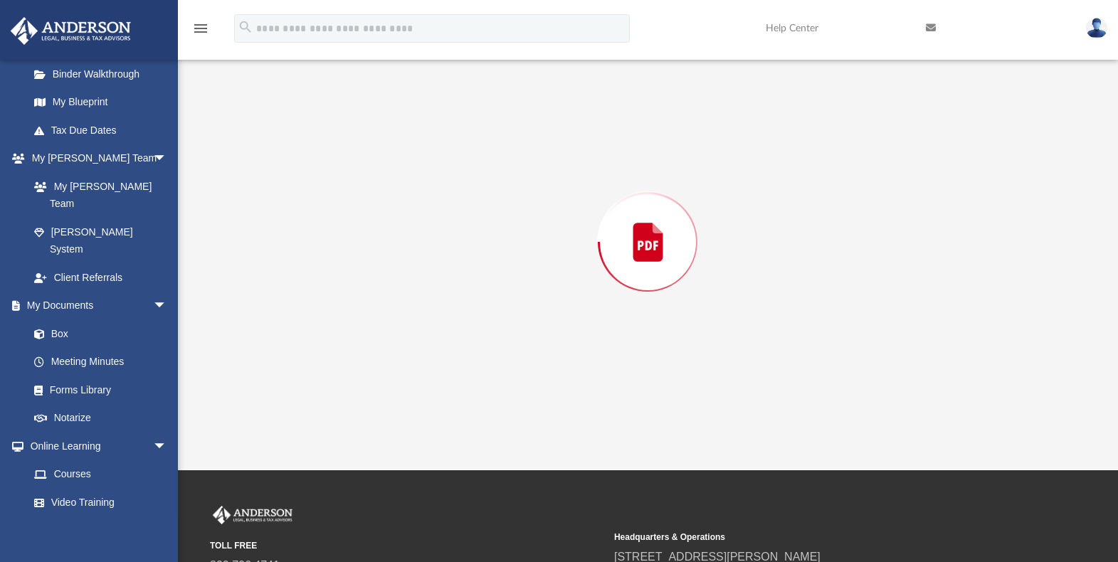 The width and height of the screenshot is (1118, 562). What do you see at coordinates (1097, 28) in the screenshot?
I see `img: User Pic` at bounding box center [1097, 28].